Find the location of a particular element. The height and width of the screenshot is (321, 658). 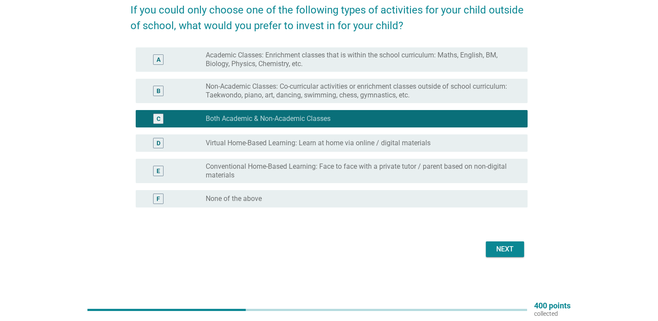

button: Next is located at coordinates (505, 249).